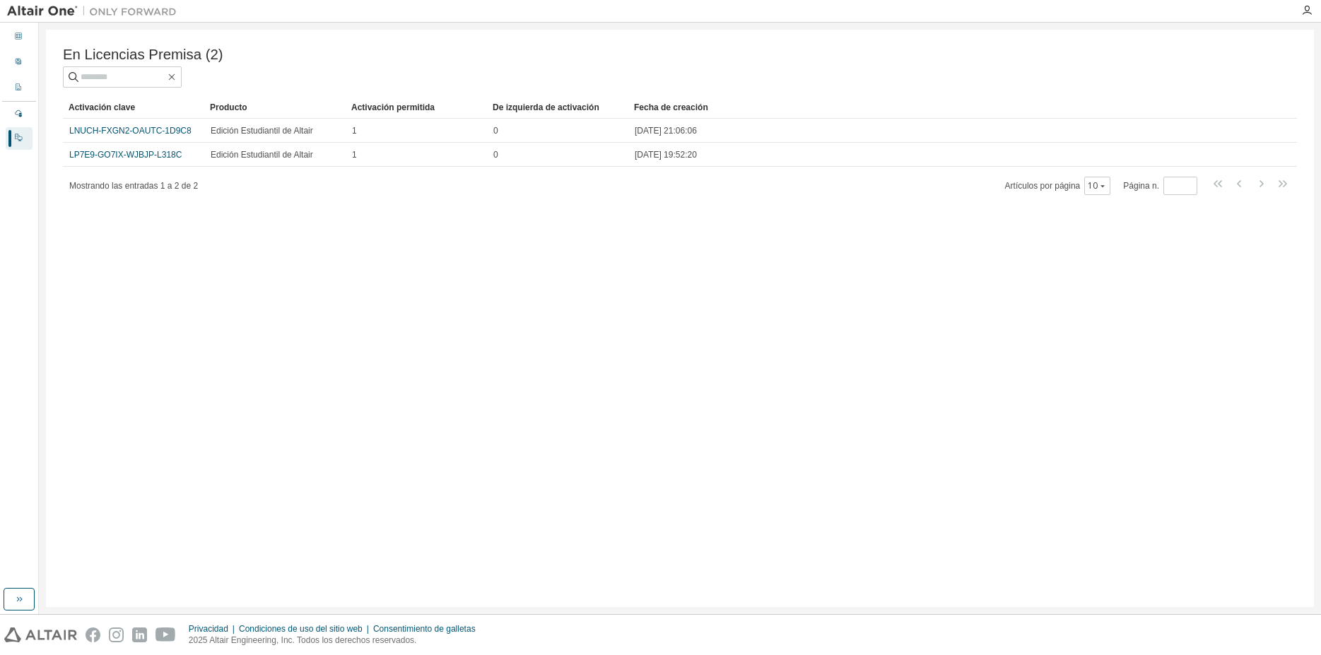  What do you see at coordinates (143, 54) in the screenshot?
I see `span: En Licencias Premisa (2)` at bounding box center [143, 54].